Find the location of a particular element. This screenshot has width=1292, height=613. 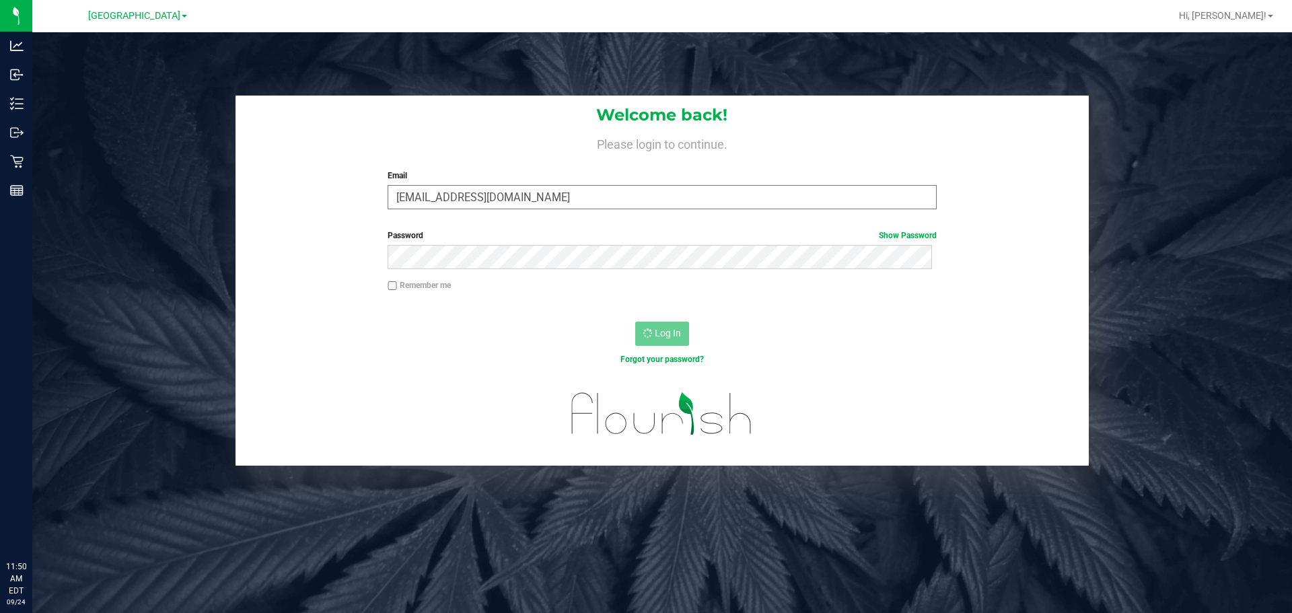

label: Email is located at coordinates (662, 176).